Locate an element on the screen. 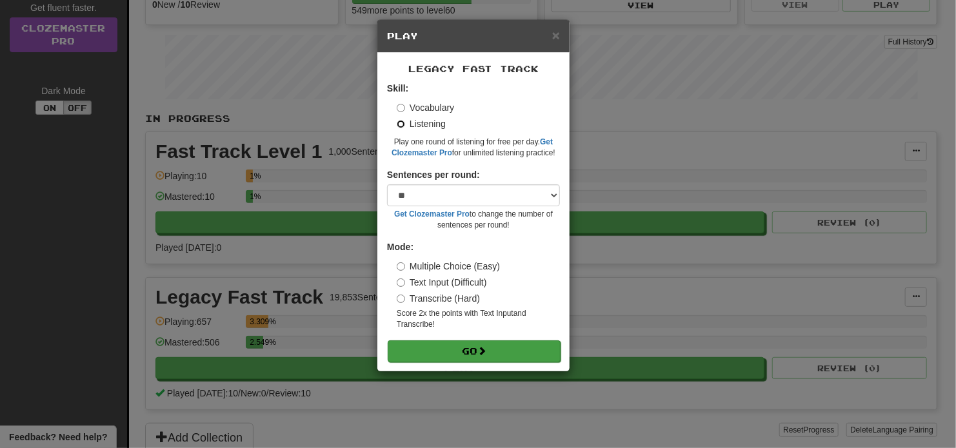 This screenshot has height=448, width=956. small: Play one round of listening for free per day. for unlimited listening practice! is located at coordinates (473, 148).